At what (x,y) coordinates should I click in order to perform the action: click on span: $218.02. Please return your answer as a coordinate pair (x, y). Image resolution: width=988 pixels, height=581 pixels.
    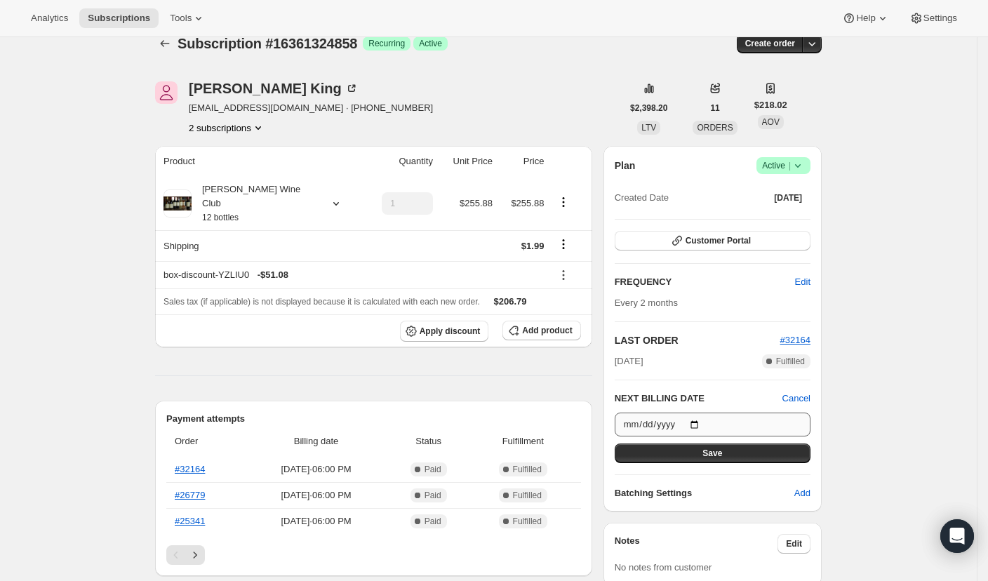
    Looking at the image, I should click on (771, 105).